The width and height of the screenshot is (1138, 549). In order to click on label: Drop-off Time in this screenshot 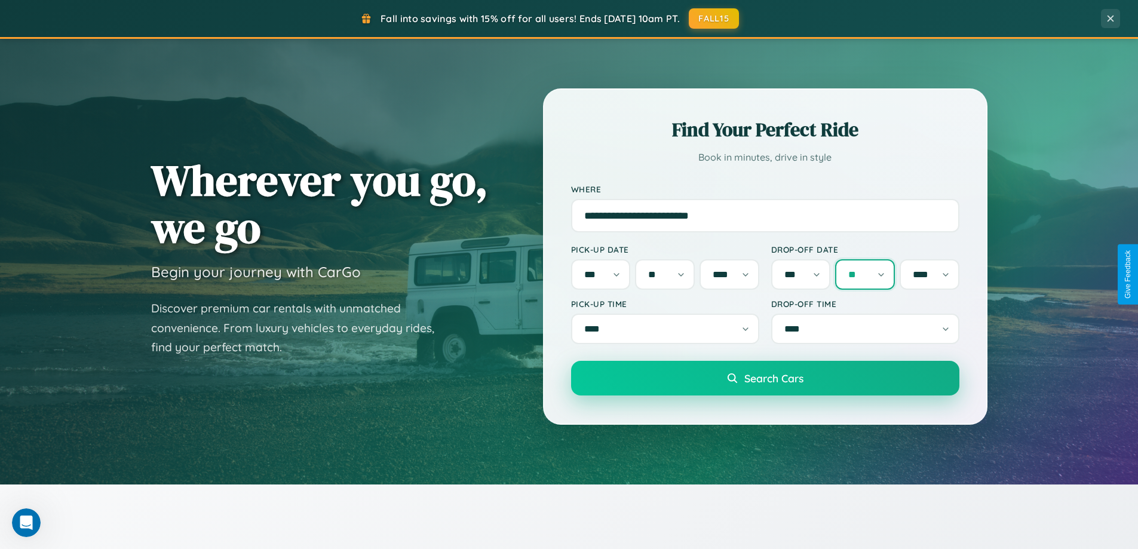, I will do `click(865, 303)`.